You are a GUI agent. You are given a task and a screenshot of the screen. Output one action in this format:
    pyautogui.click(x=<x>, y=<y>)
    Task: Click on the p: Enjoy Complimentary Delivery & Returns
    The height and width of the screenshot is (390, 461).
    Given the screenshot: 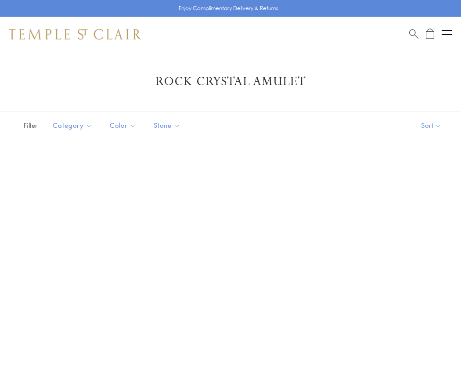 What is the action you would take?
    pyautogui.click(x=228, y=8)
    